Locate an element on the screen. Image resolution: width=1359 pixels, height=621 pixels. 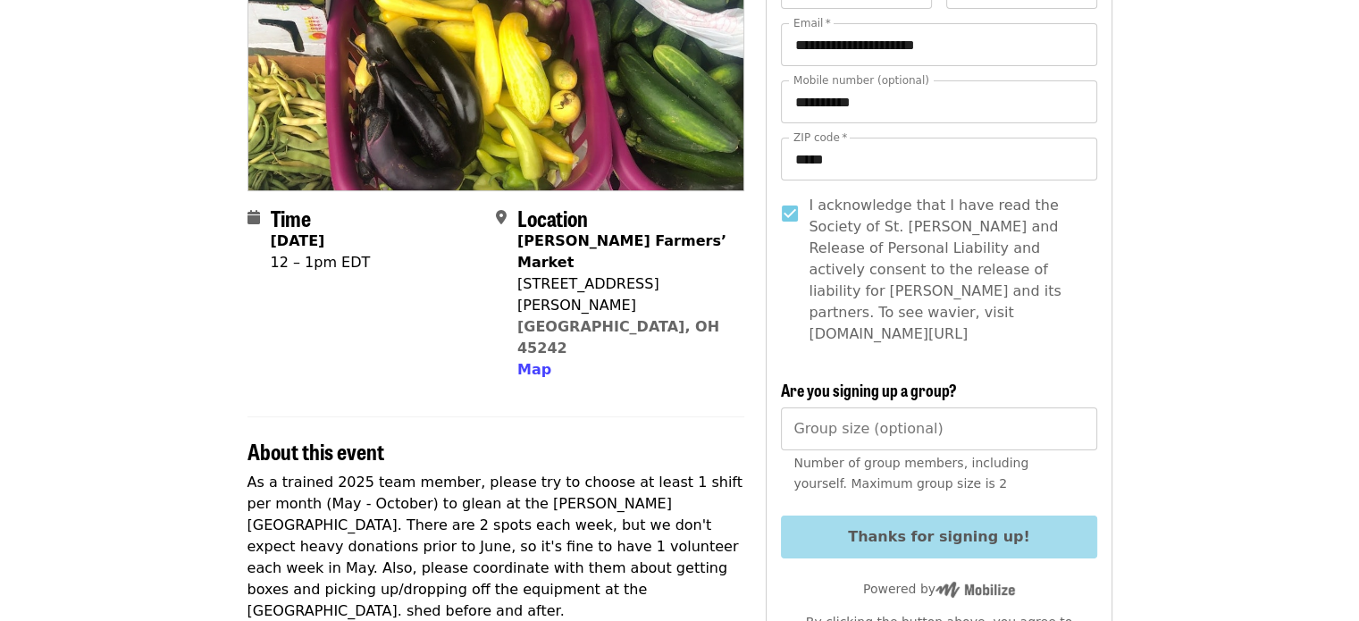
i: calendar icon is located at coordinates (254, 217).